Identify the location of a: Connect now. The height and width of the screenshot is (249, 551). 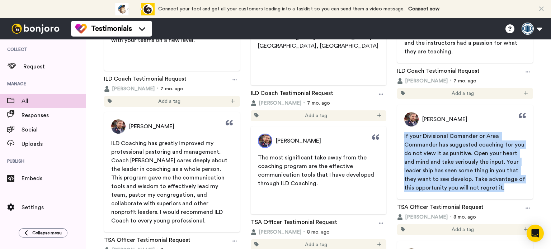
(424, 9).